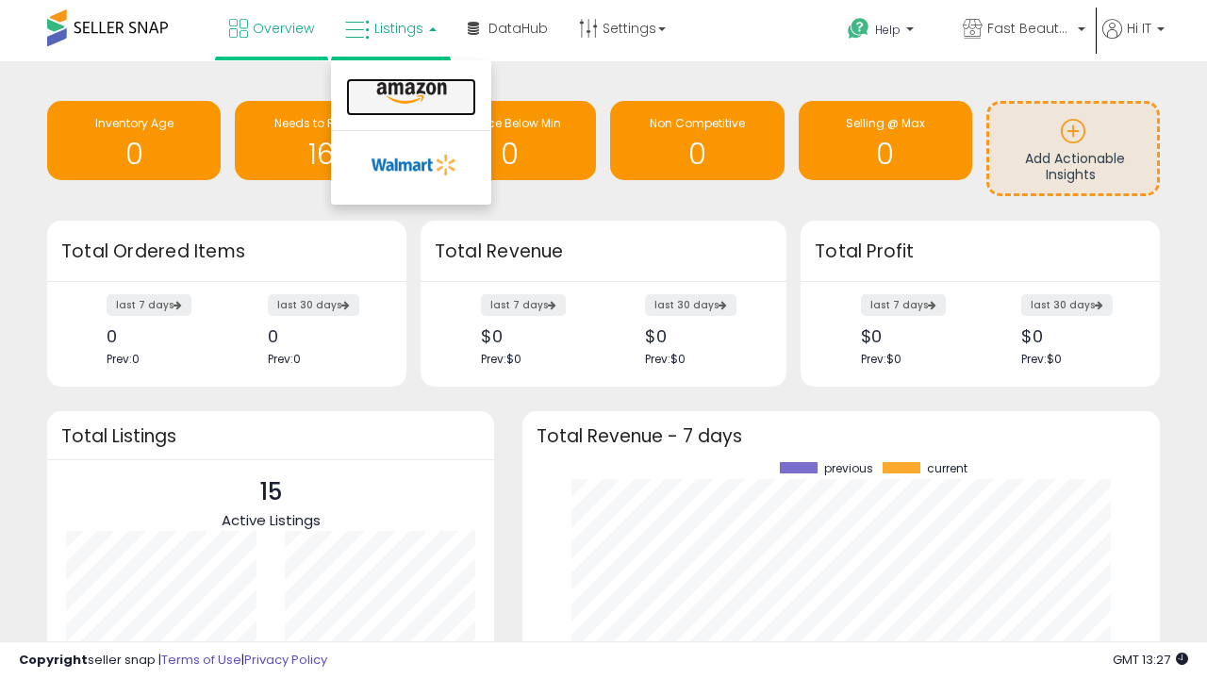  I want to click on a: Help, so click(890, 32).